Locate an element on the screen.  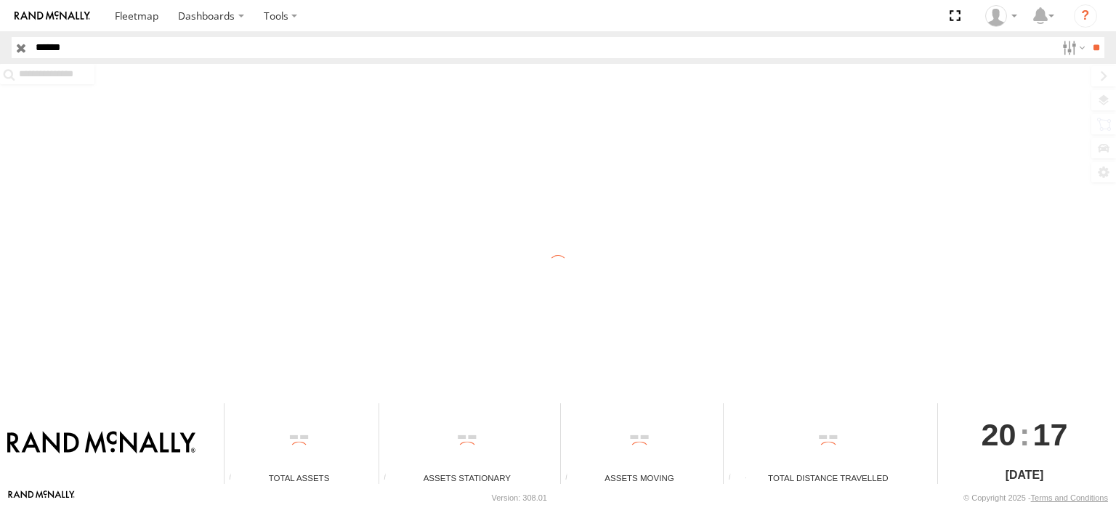
img: rand-logo.svg is located at coordinates (52, 16).